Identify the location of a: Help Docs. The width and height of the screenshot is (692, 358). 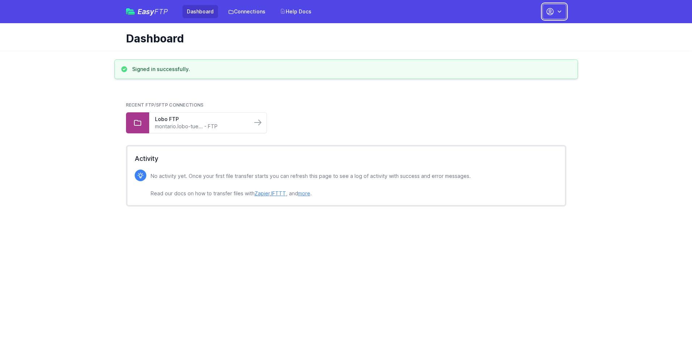
(296, 12).